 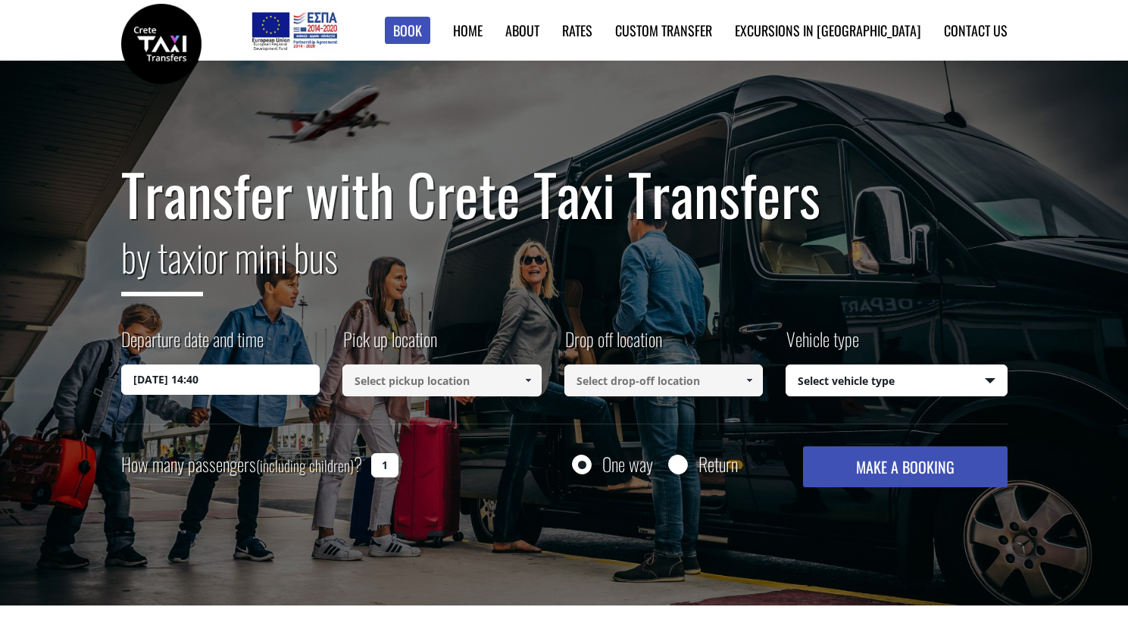 I want to click on label: Vehicle type, so click(x=822, y=345).